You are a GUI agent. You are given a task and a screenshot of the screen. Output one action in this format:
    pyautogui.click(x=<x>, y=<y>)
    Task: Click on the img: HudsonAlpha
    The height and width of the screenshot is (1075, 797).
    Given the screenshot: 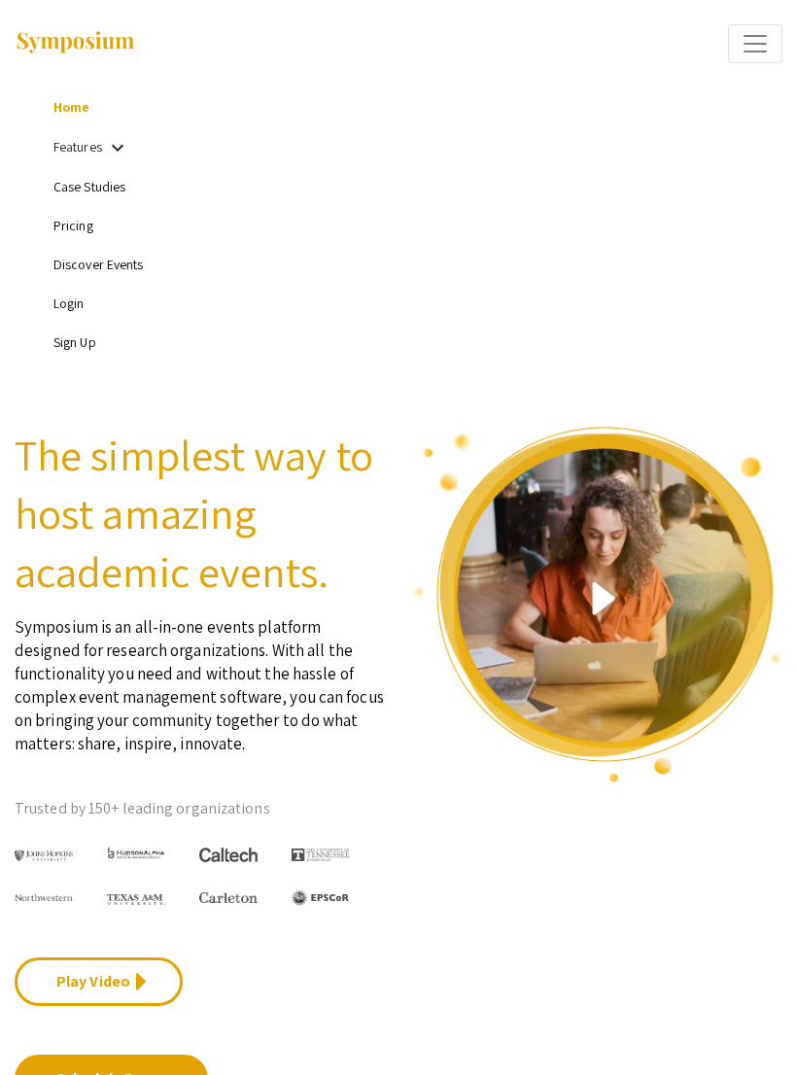 What is the action you would take?
    pyautogui.click(x=136, y=852)
    